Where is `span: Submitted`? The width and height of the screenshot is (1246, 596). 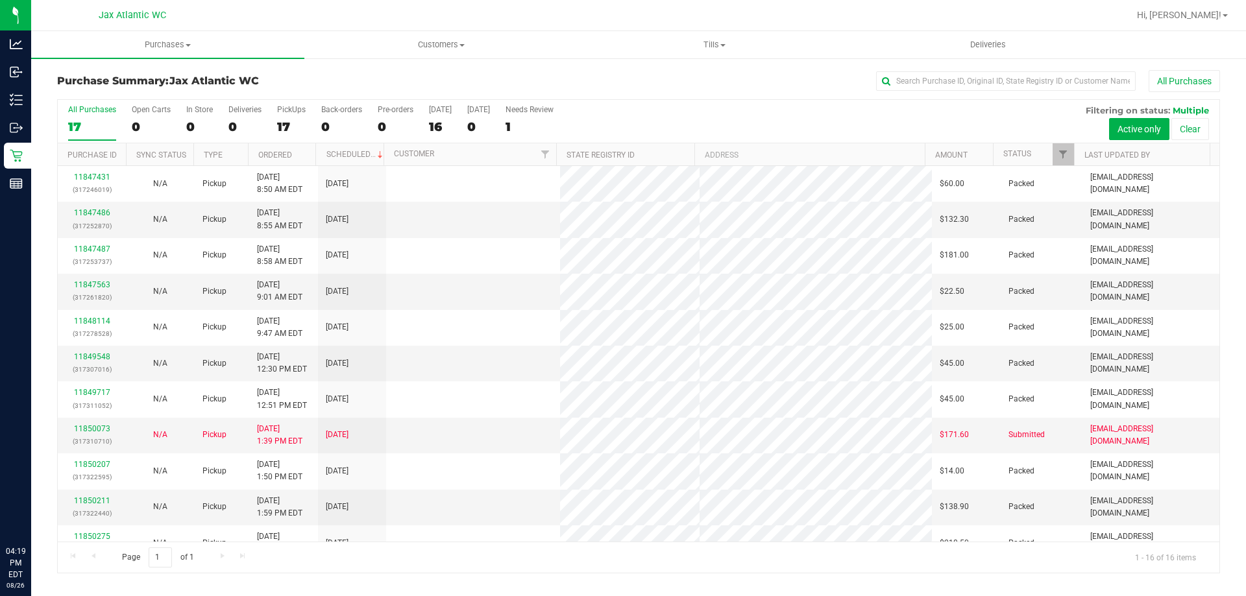 span: Submitted is located at coordinates (1027, 435).